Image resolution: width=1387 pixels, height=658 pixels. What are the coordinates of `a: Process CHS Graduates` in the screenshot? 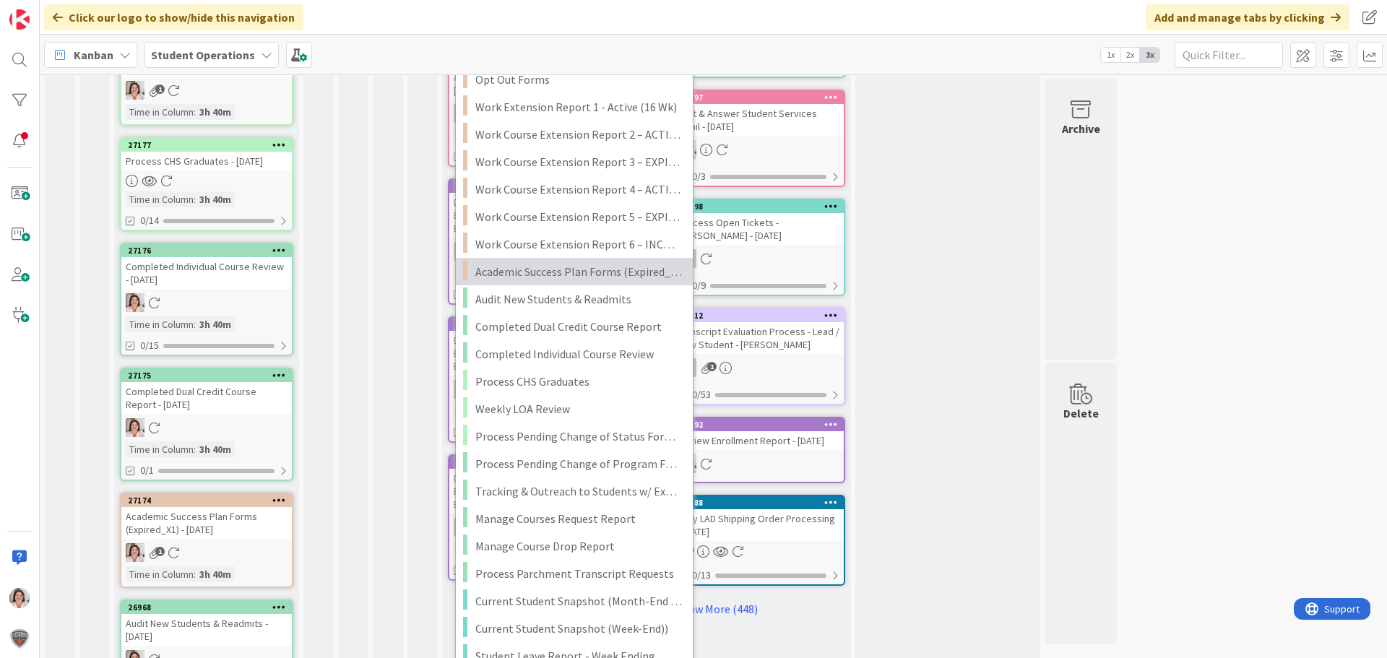 It's located at (574, 381).